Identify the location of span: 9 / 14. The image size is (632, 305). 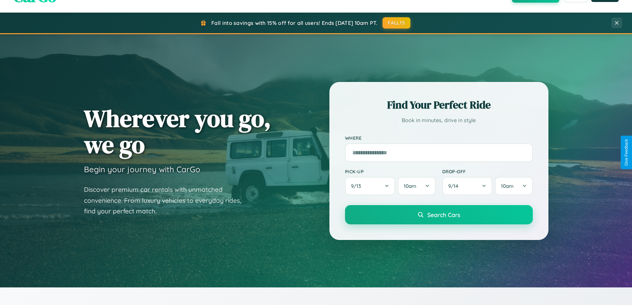
(455, 186).